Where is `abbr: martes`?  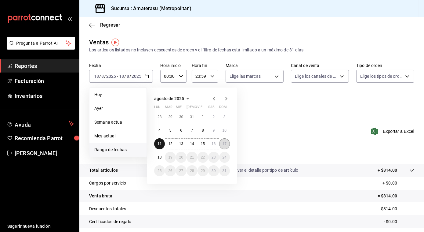
abbr: martes is located at coordinates (169, 108).